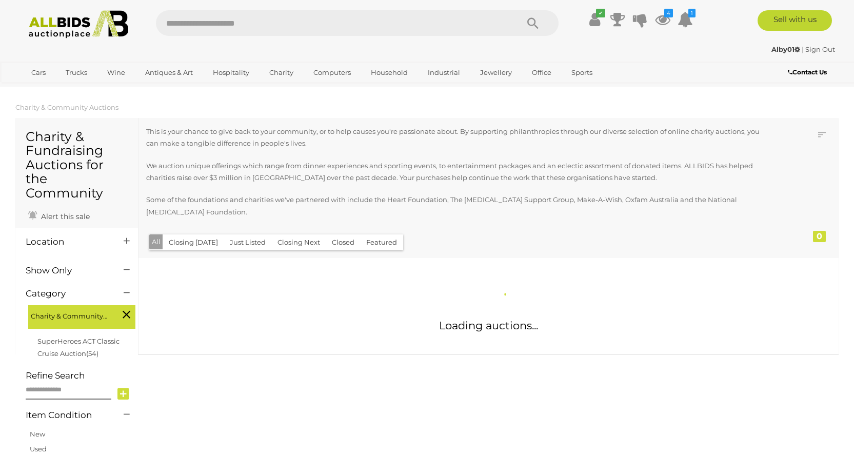 The height and width of the screenshot is (456, 854). What do you see at coordinates (298, 242) in the screenshot?
I see `button: Closing Next` at bounding box center [298, 242].